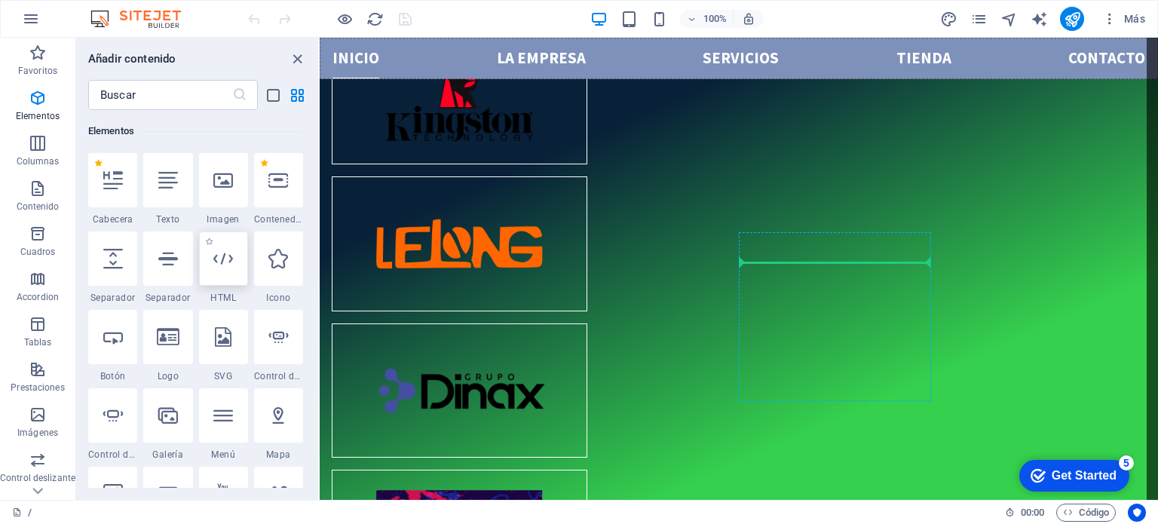 This screenshot has width=1158, height=524. Describe the element at coordinates (167, 219) in the screenshot. I see `span: Texto` at that location.